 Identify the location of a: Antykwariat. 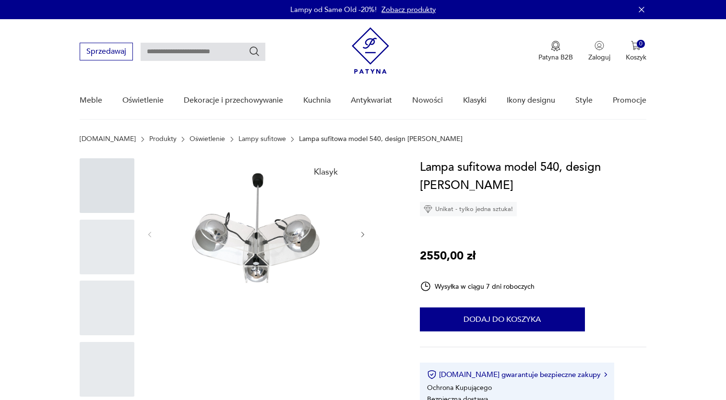
(371, 100).